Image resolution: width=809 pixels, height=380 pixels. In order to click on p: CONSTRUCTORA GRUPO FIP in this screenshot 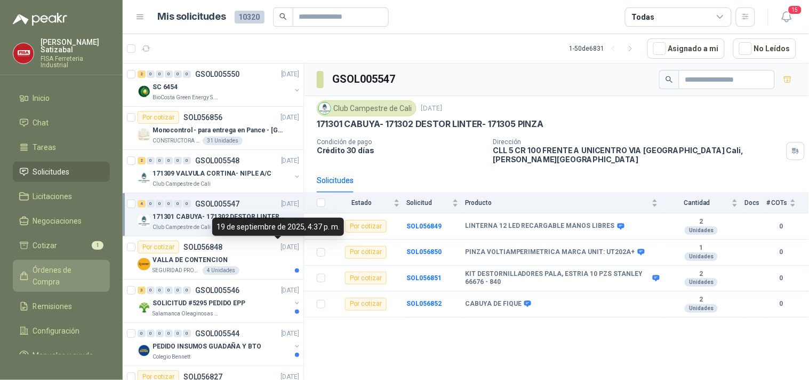, I will do `click(176, 141)`.